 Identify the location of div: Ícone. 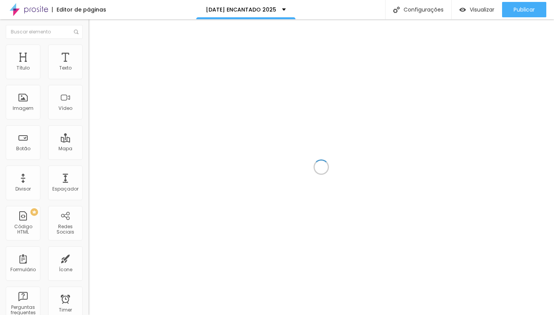
(65, 270).